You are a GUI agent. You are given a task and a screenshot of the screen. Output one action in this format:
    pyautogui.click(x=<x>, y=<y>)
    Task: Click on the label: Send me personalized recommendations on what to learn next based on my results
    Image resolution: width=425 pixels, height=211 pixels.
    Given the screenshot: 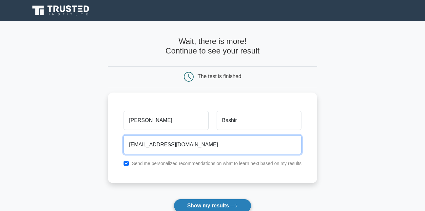 What is the action you would take?
    pyautogui.click(x=217, y=163)
    